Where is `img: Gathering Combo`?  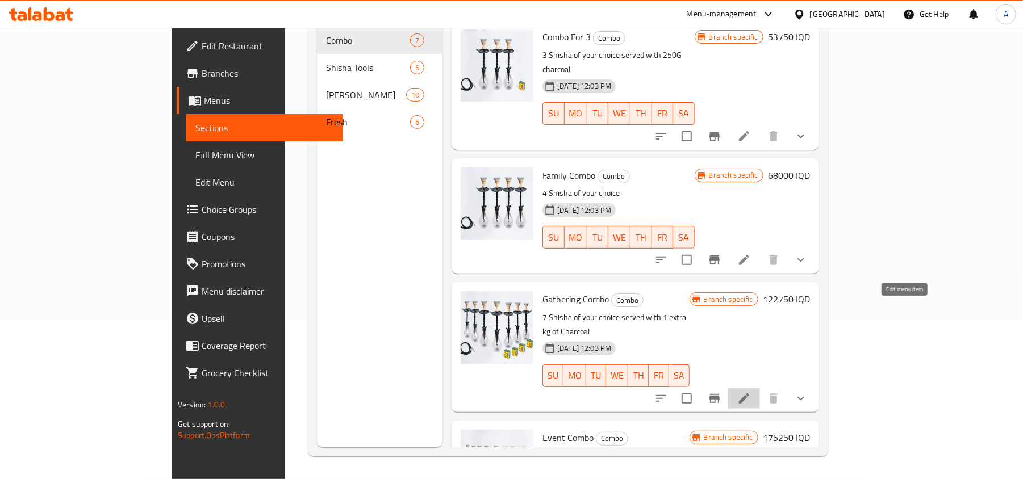 img: Gathering Combo is located at coordinates (497, 328).